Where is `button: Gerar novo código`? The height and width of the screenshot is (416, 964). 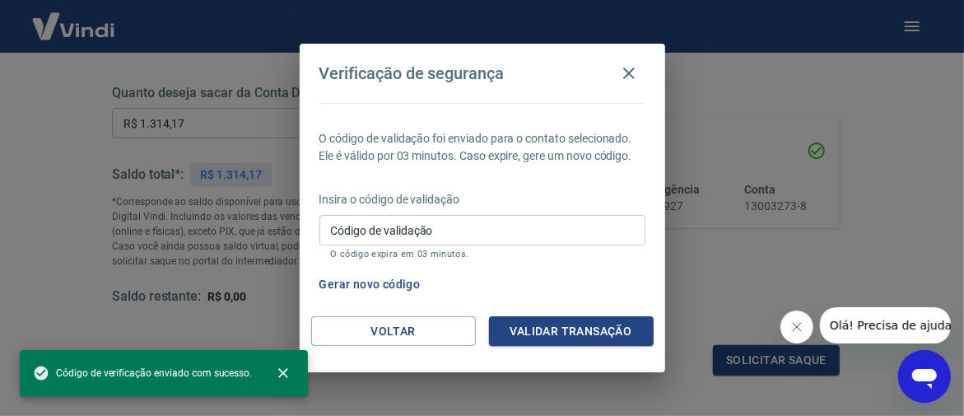
button: Gerar novo código is located at coordinates (370, 284).